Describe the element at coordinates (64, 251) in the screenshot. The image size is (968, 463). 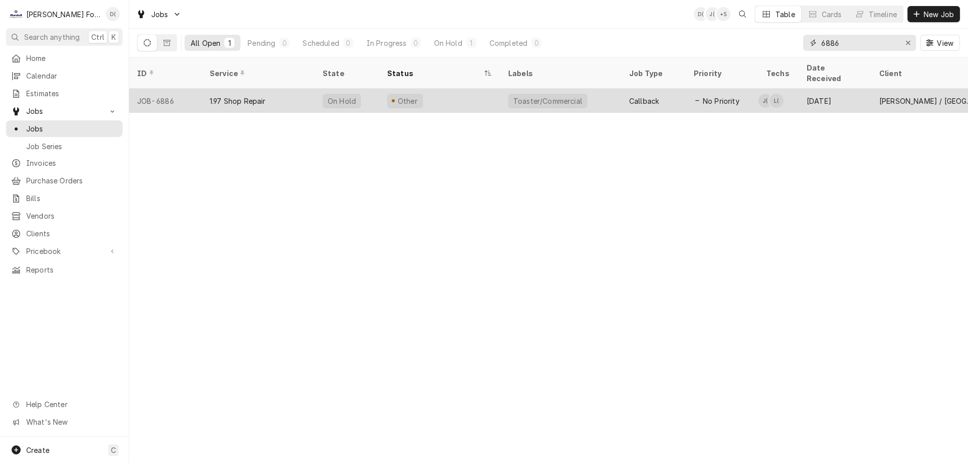
I see `span: Pricebook` at that location.